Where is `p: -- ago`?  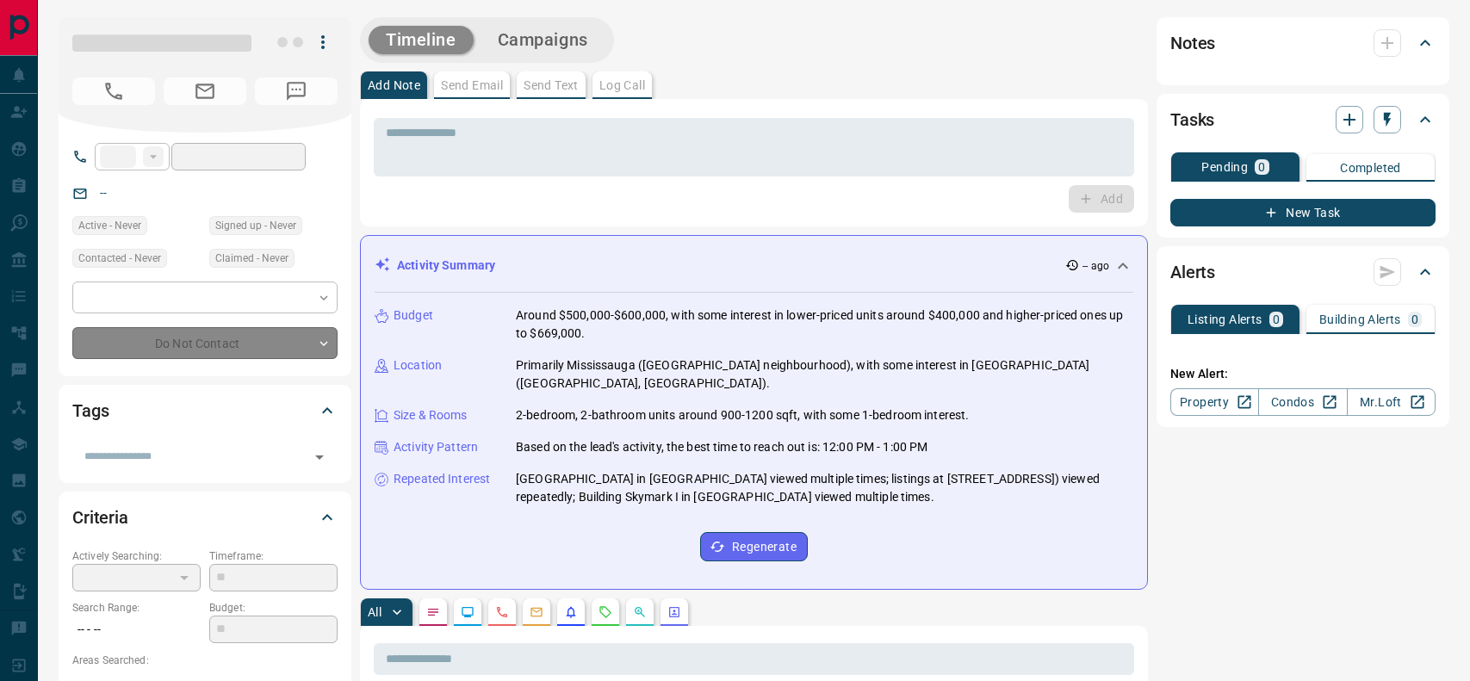
p: -- ago is located at coordinates (1095, 266).